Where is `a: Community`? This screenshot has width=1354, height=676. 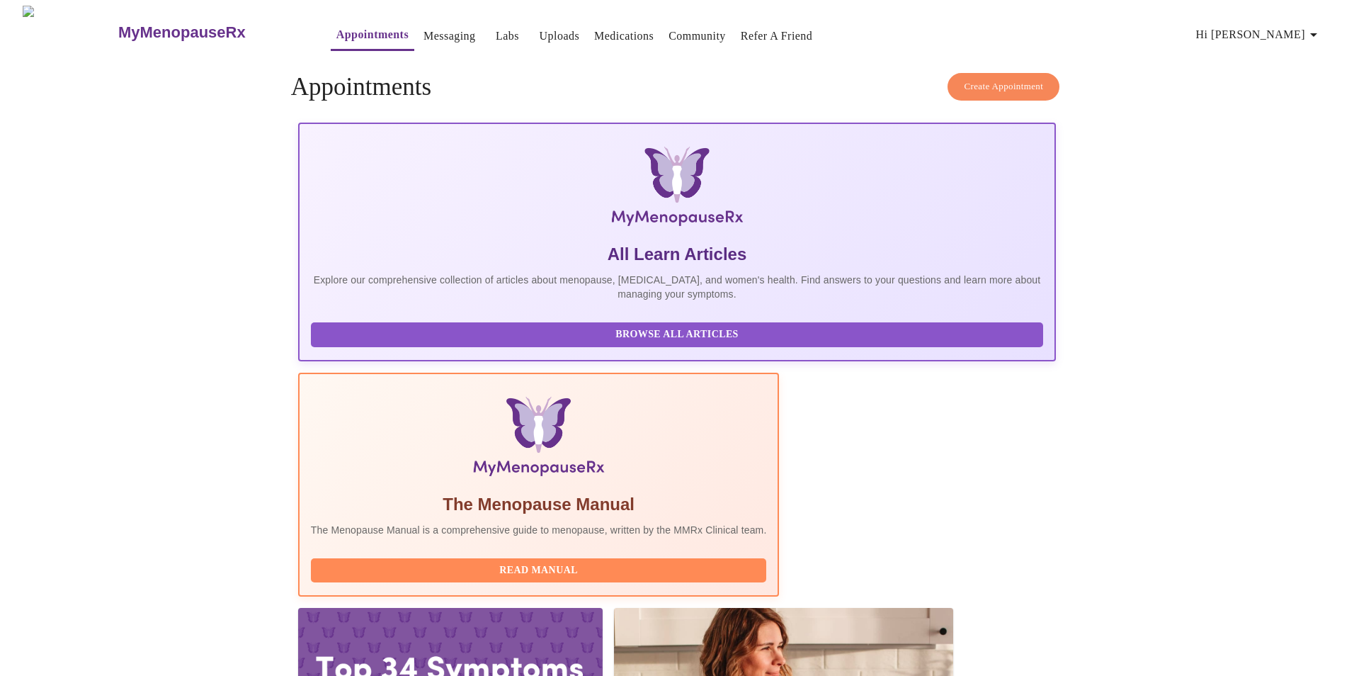 a: Community is located at coordinates (697, 36).